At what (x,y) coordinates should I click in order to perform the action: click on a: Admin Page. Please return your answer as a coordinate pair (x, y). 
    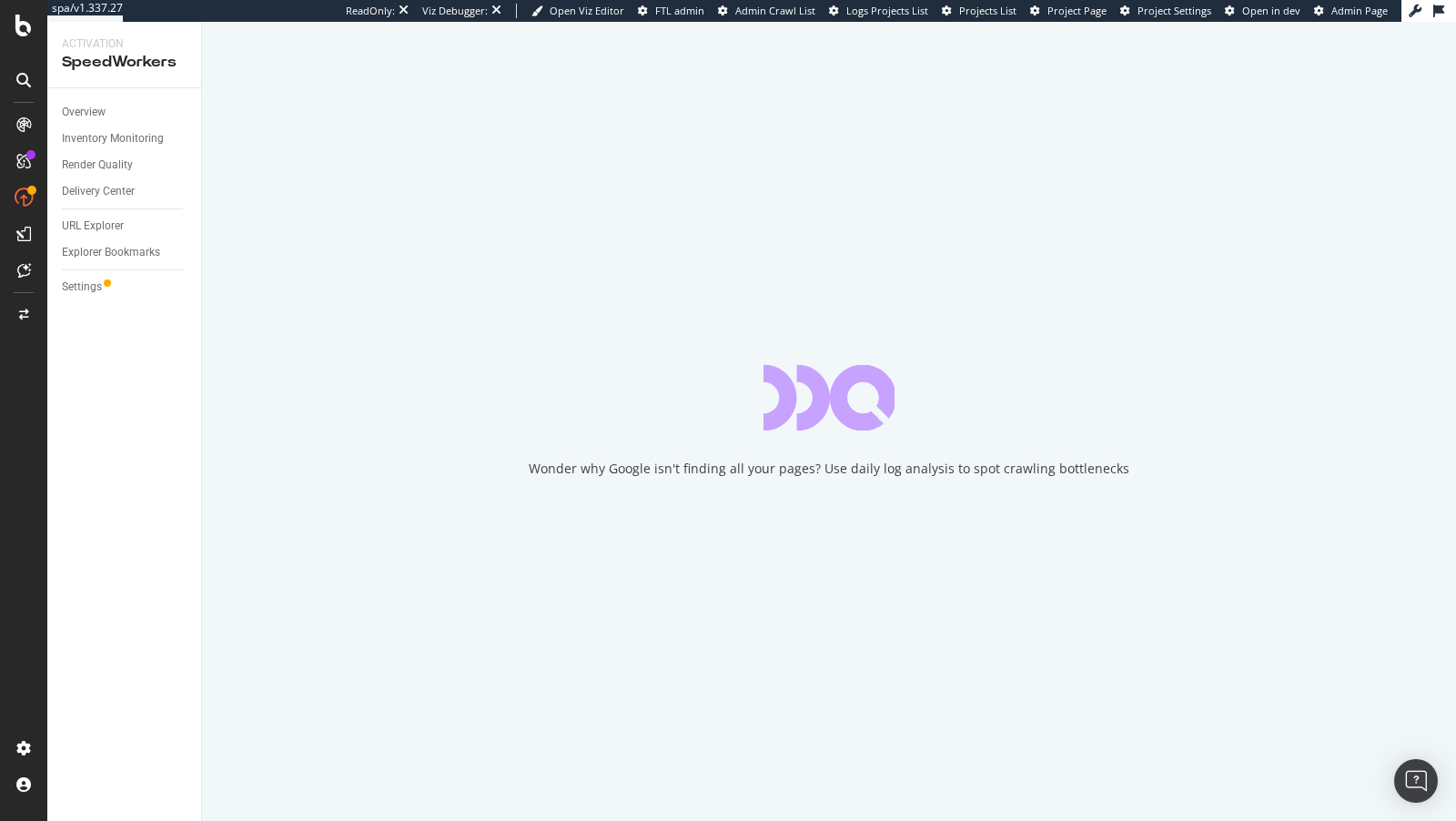
    Looking at the image, I should click on (1350, 11).